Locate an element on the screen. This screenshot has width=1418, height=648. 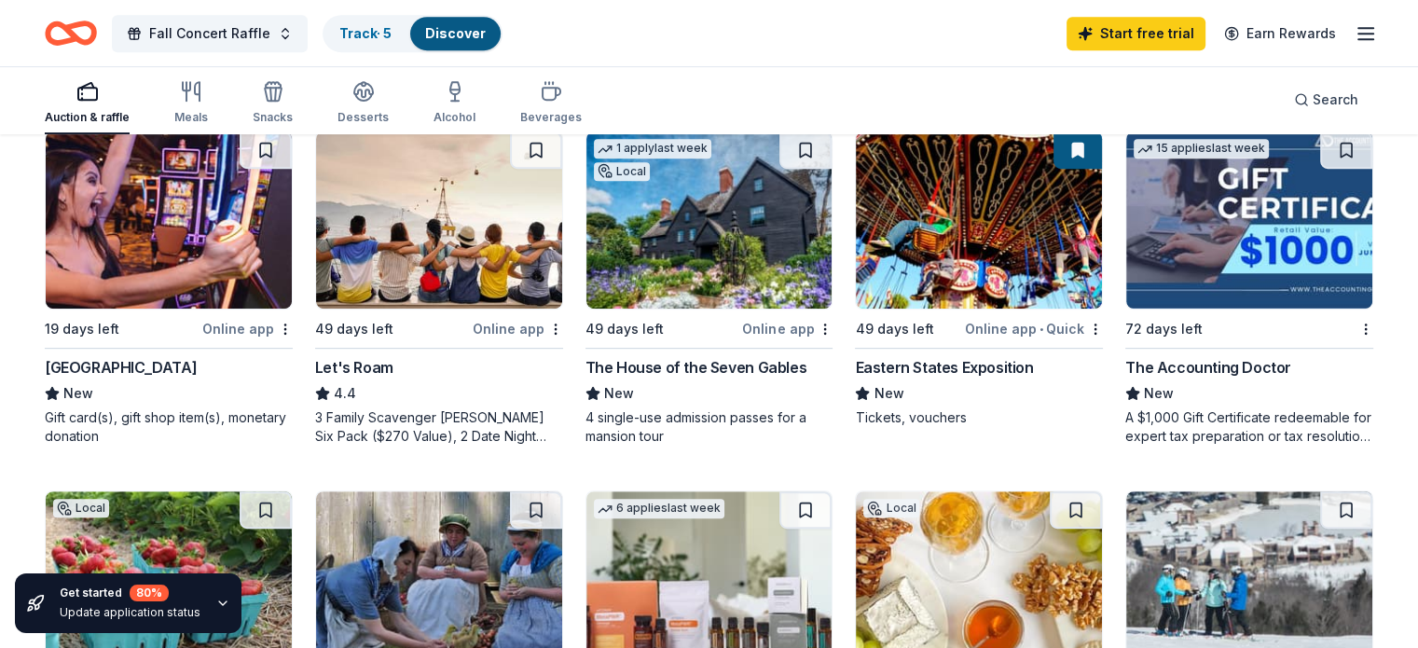
div: Alcohol is located at coordinates (454, 117).